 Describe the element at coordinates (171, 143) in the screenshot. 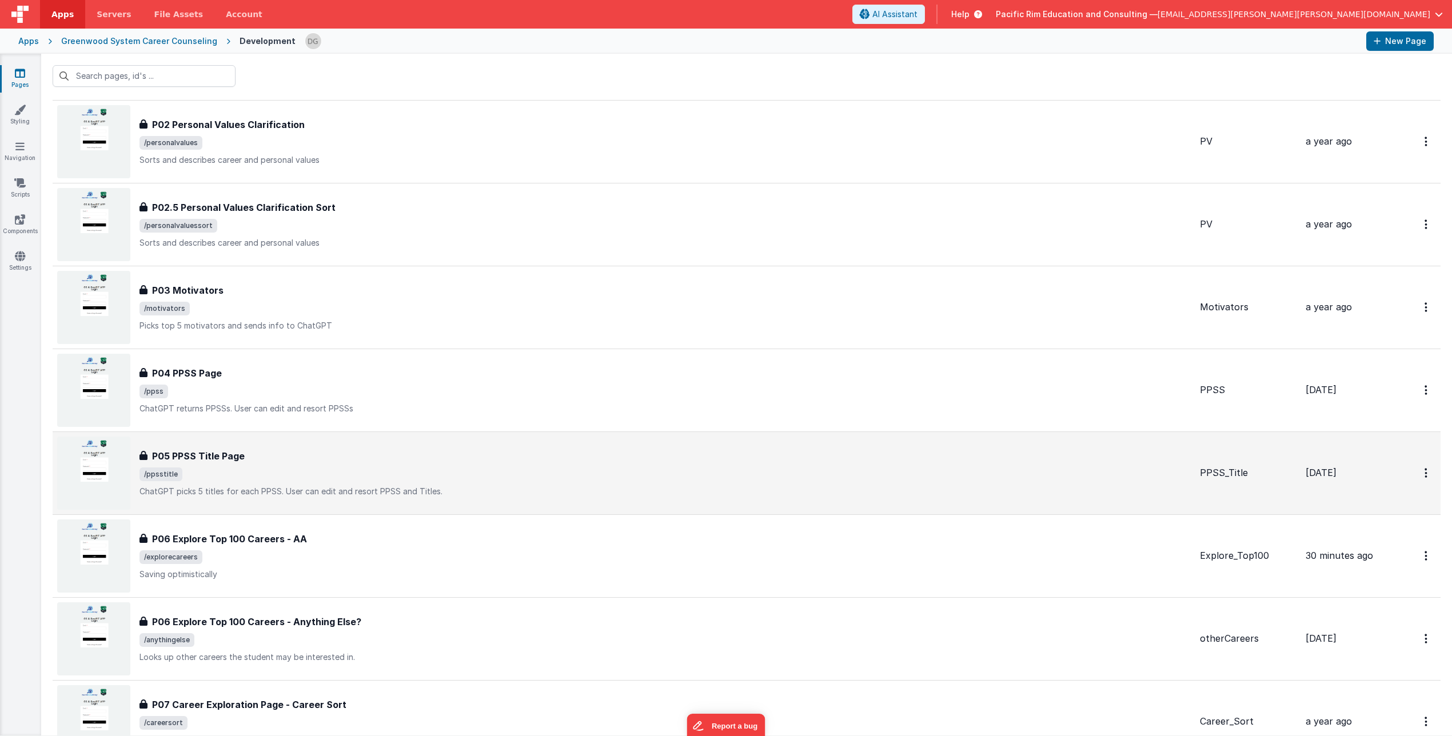

I see `span: /personalvalues` at that location.